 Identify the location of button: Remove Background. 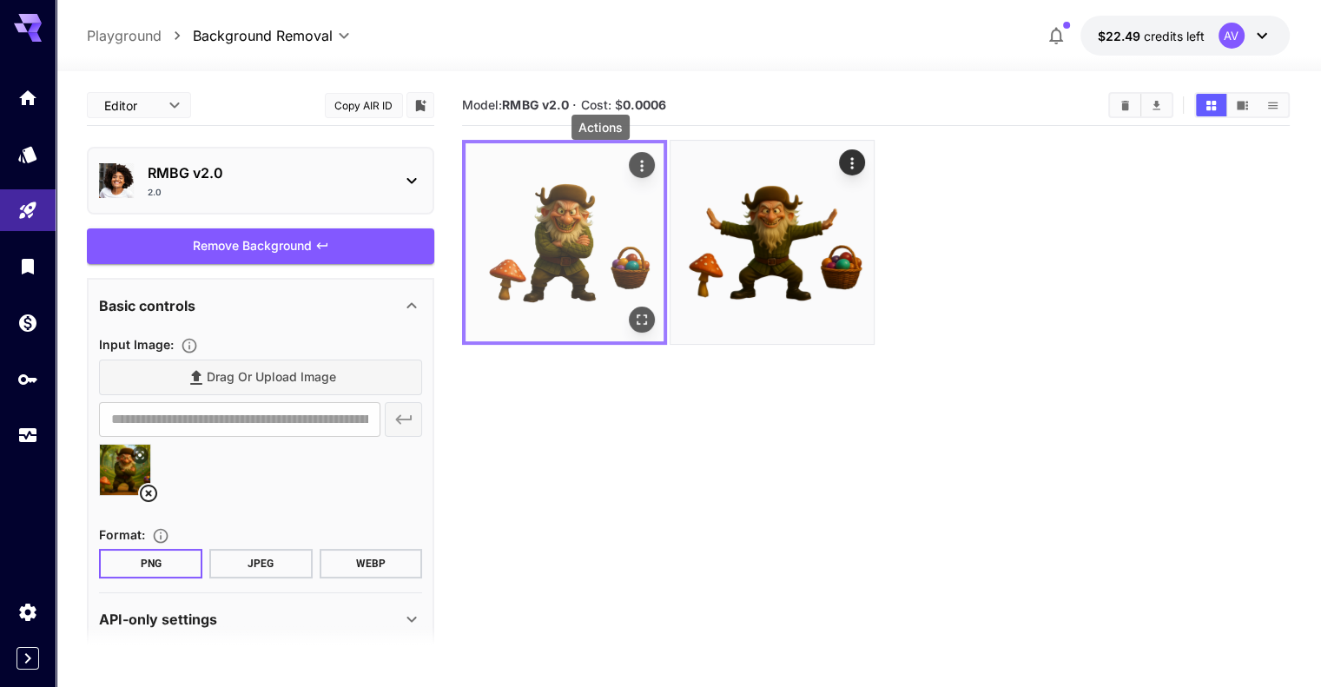
(261, 246).